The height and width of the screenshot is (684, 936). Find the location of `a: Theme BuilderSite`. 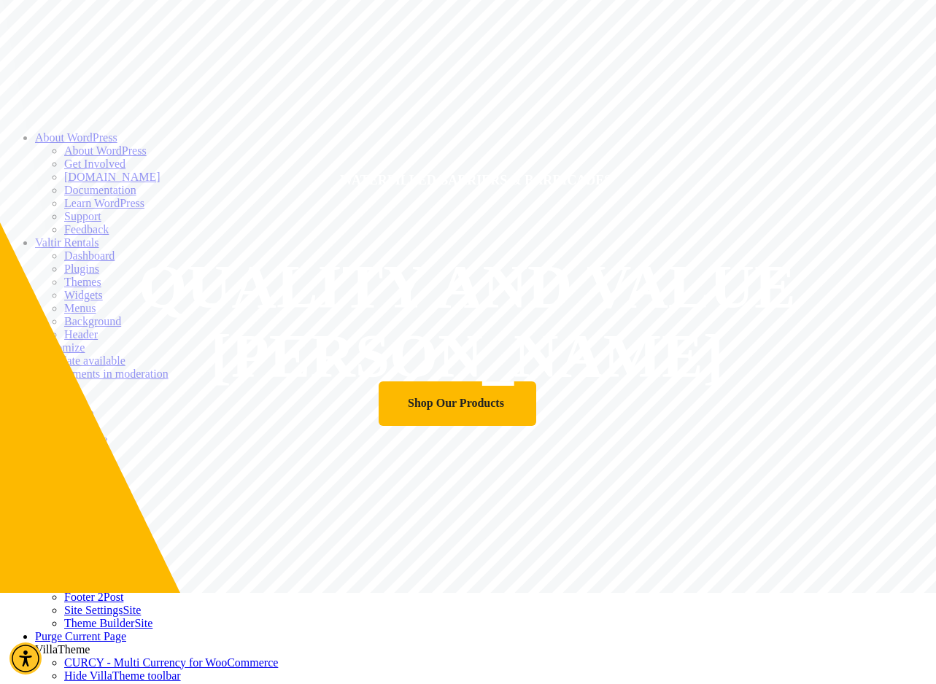

a: Theme BuilderSite is located at coordinates (108, 623).